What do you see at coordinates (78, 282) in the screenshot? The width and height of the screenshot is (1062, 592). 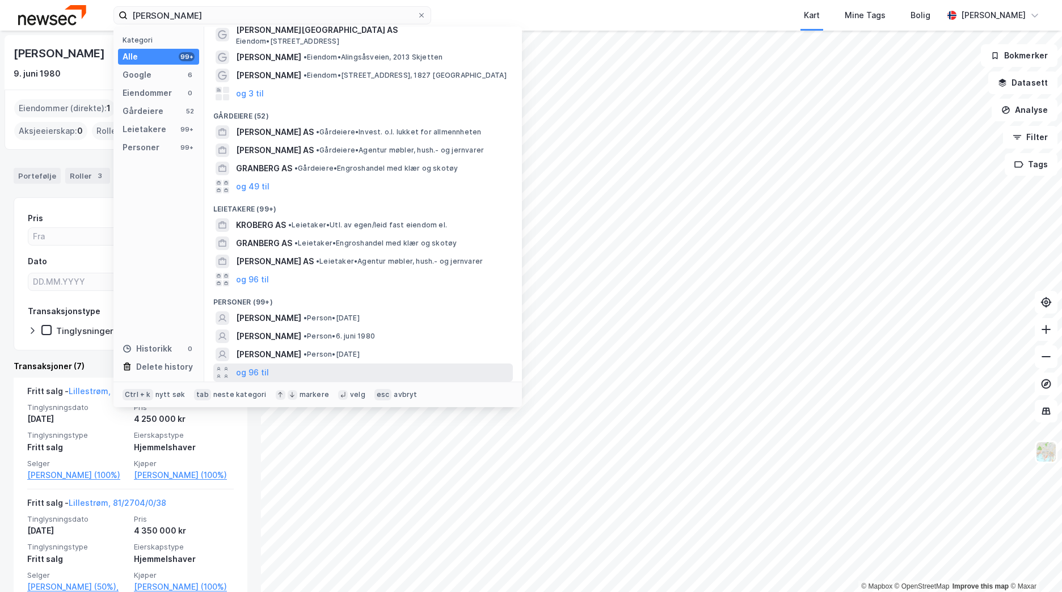 I see `input: DD.MM.YYYY` at bounding box center [78, 282].